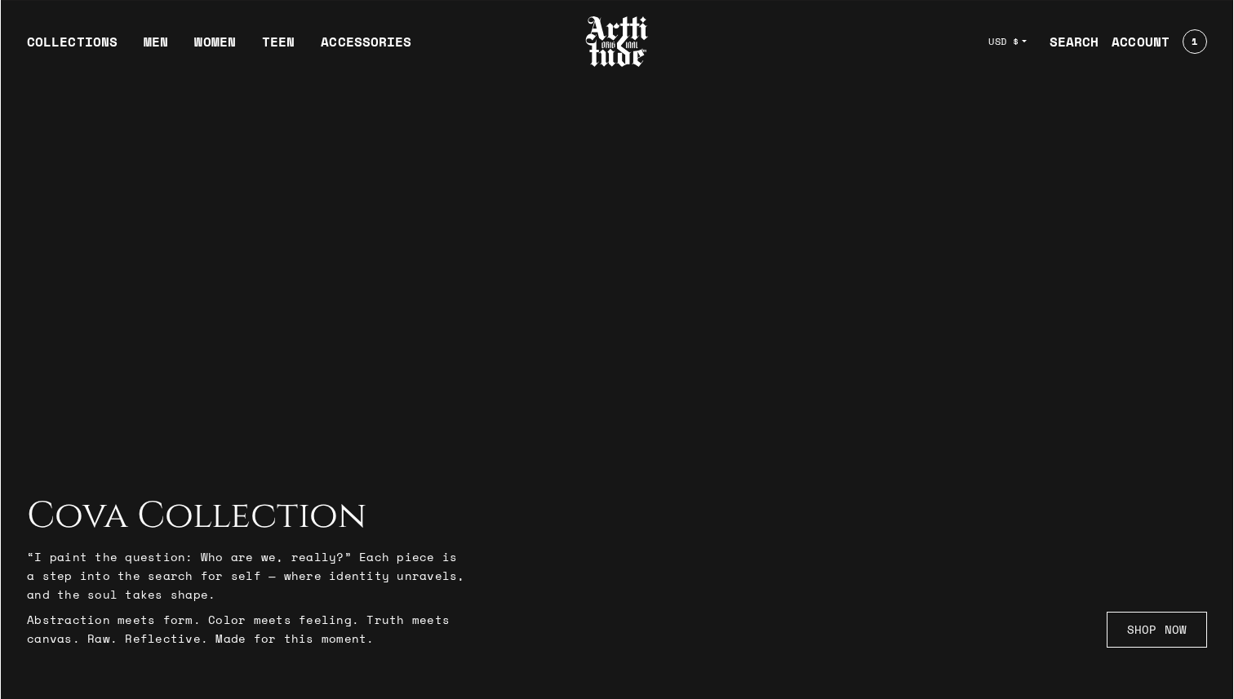 This screenshot has height=699, width=1234. Describe the element at coordinates (1067, 42) in the screenshot. I see `a: SEARCH` at that location.